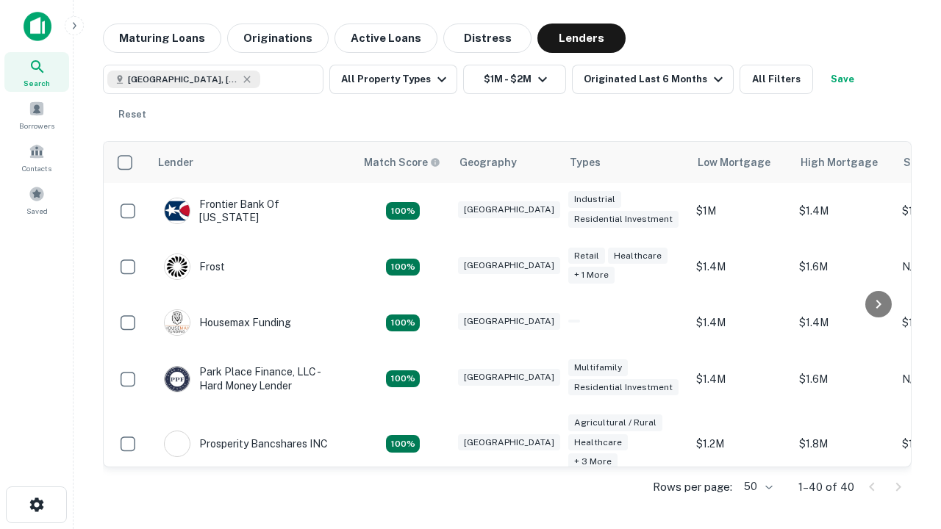 The width and height of the screenshot is (941, 529). Describe the element at coordinates (246, 444) in the screenshot. I see `div: Prosperity Bancshares INC` at that location.